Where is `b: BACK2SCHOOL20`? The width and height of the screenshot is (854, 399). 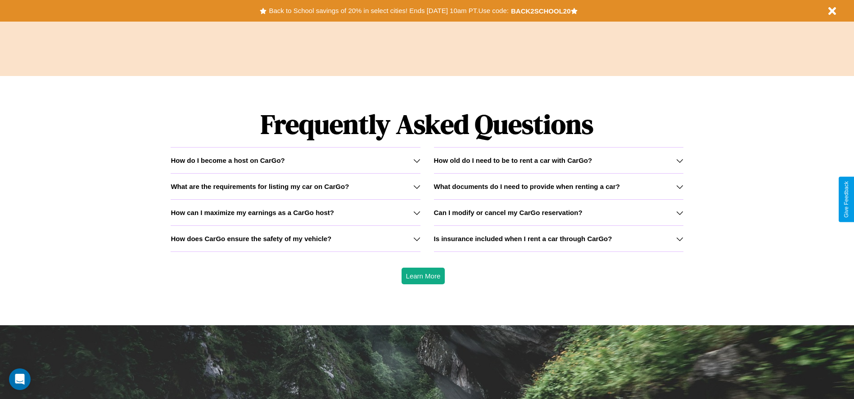
b: BACK2SCHOOL20 is located at coordinates (541, 11).